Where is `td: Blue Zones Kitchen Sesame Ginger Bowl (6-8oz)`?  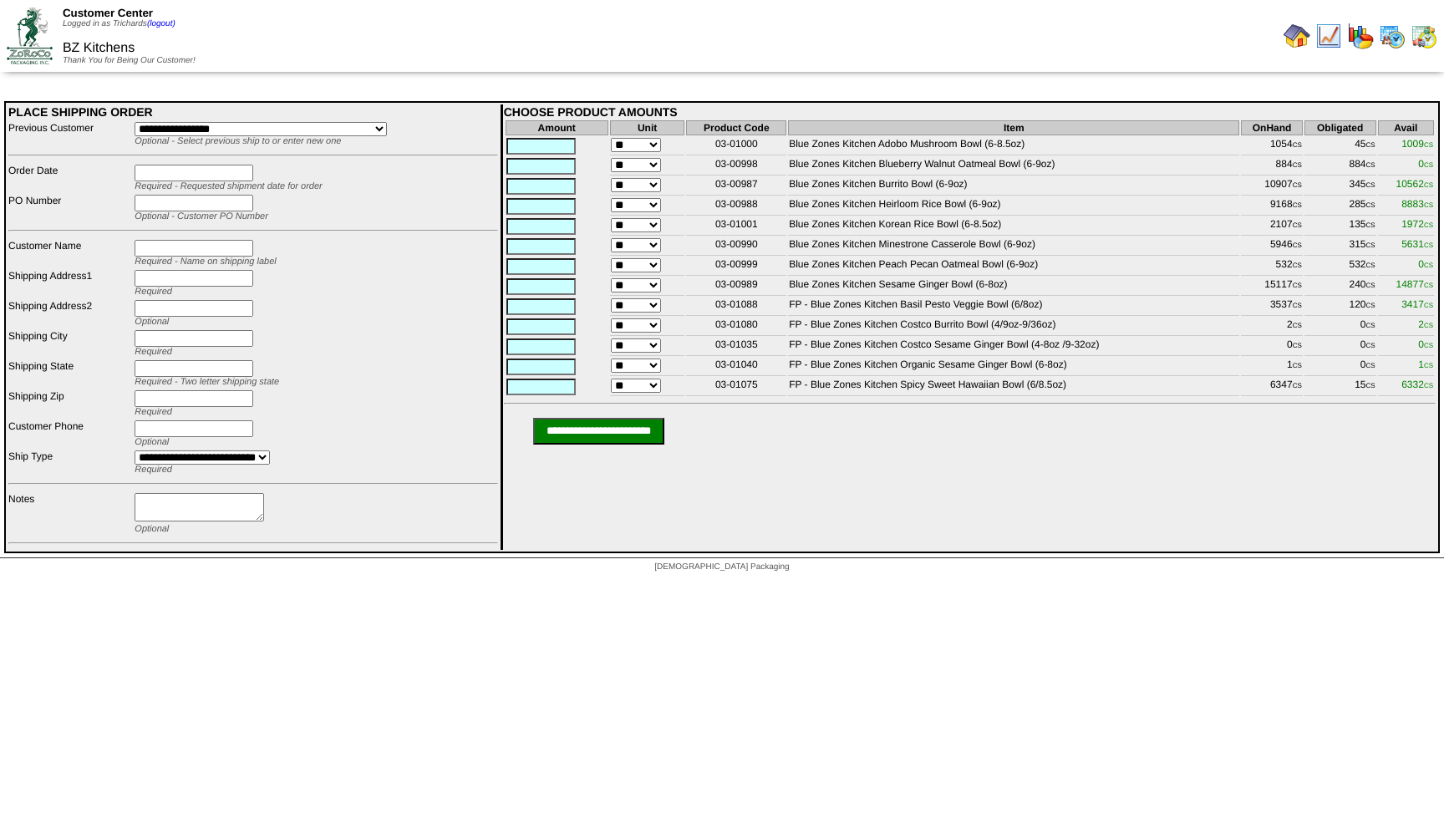
td: Blue Zones Kitchen Sesame Ginger Bowl (6-8oz) is located at coordinates (1013, 287).